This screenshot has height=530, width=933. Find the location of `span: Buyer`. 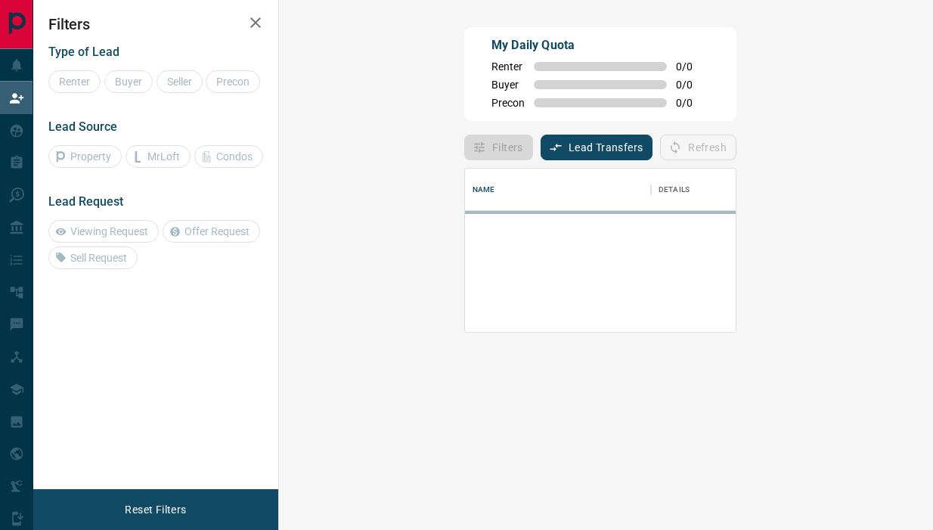

span: Buyer is located at coordinates (508, 85).